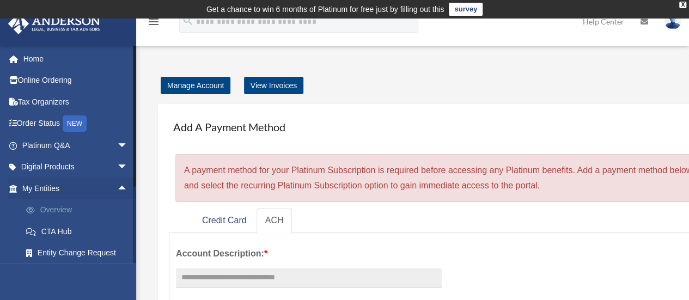 Image resolution: width=689 pixels, height=300 pixels. Describe the element at coordinates (80, 253) in the screenshot. I see `a: Entity Change Request` at that location.